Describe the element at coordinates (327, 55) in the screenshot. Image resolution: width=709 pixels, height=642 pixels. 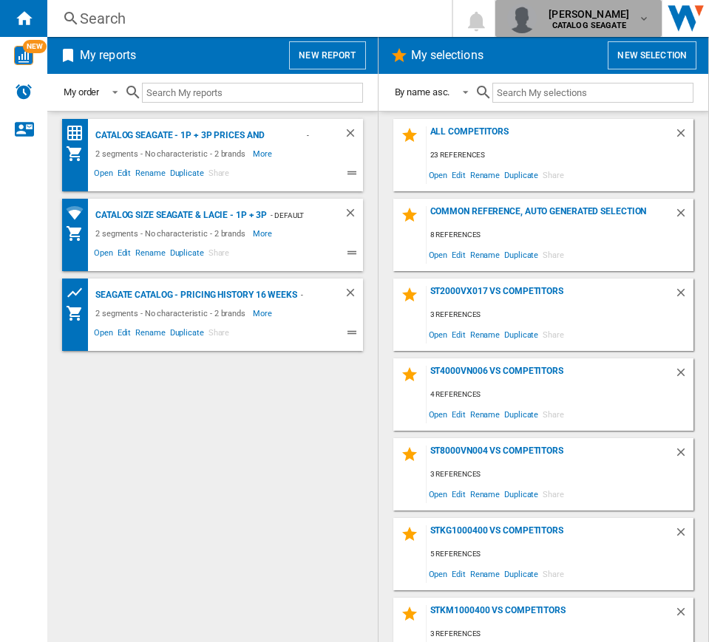
I see `button: New report` at that location.